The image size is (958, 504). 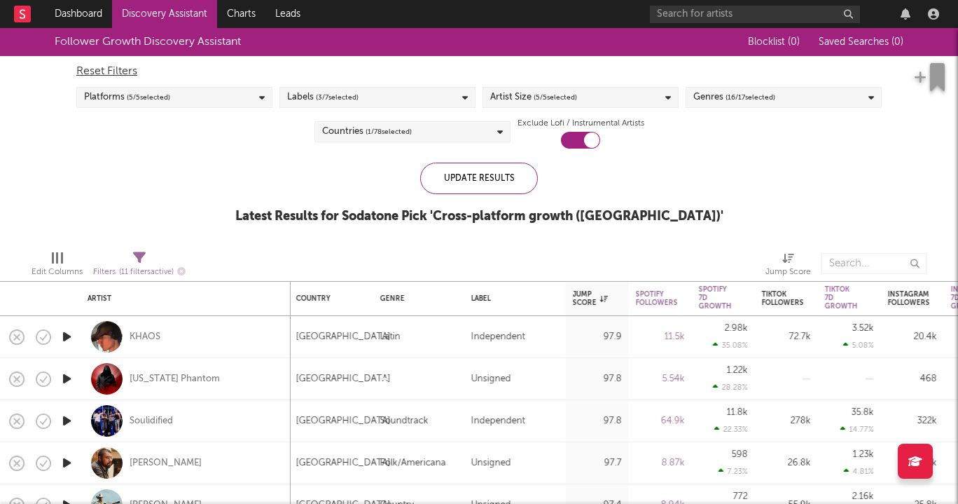 What do you see at coordinates (661, 337) in the screenshot?
I see `div: 11.5k` at bounding box center [661, 337].